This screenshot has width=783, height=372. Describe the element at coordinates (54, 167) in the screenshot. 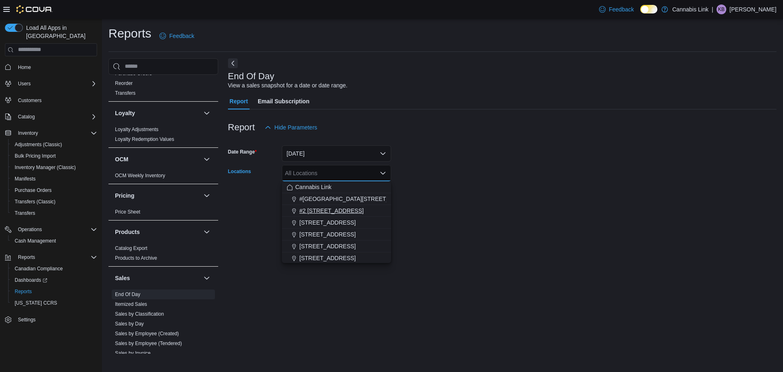

I see `span: Inventory Manager (Classic)` at that location.